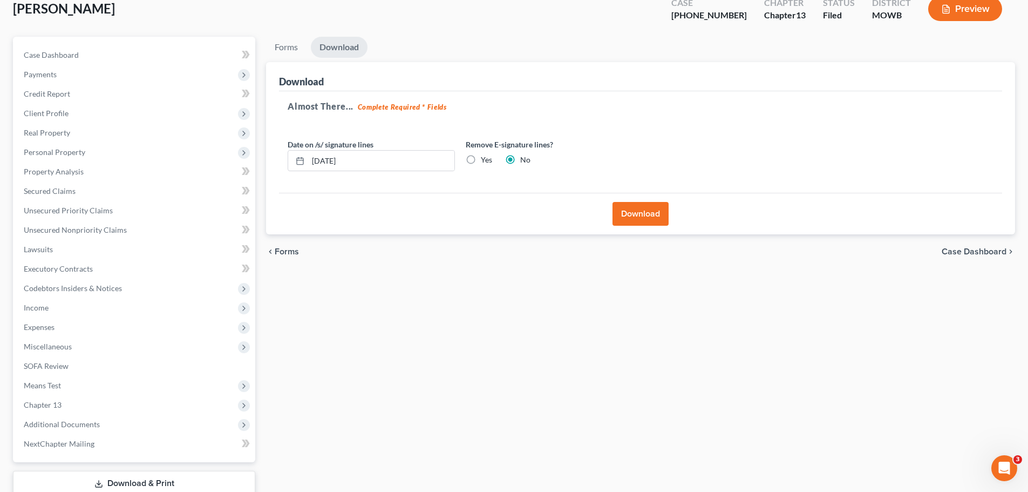  What do you see at coordinates (135, 249) in the screenshot?
I see `a: Lawsuits` at bounding box center [135, 249].